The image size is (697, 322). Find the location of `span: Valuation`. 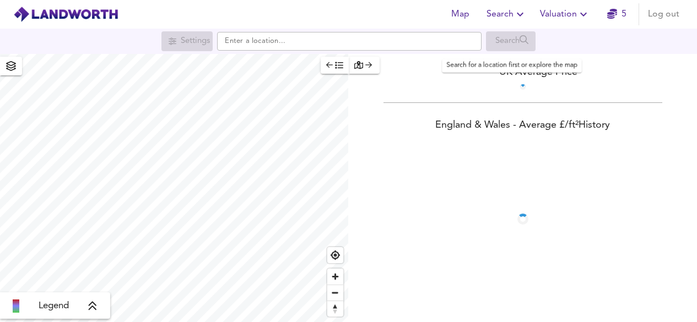

span: Valuation is located at coordinates (565, 14).